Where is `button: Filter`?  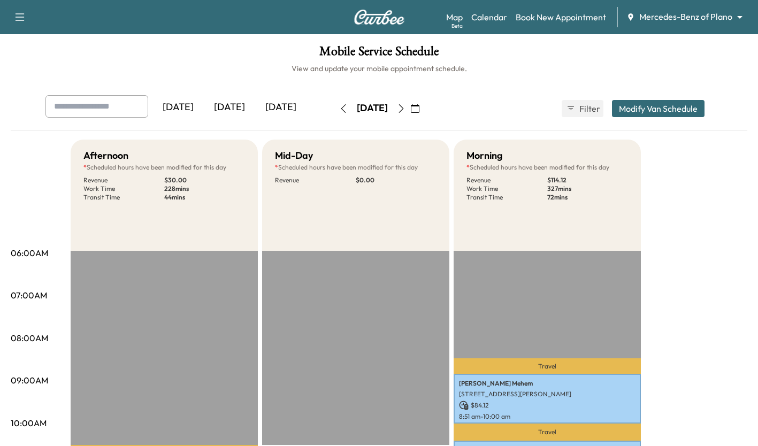
button: Filter is located at coordinates (582, 109).